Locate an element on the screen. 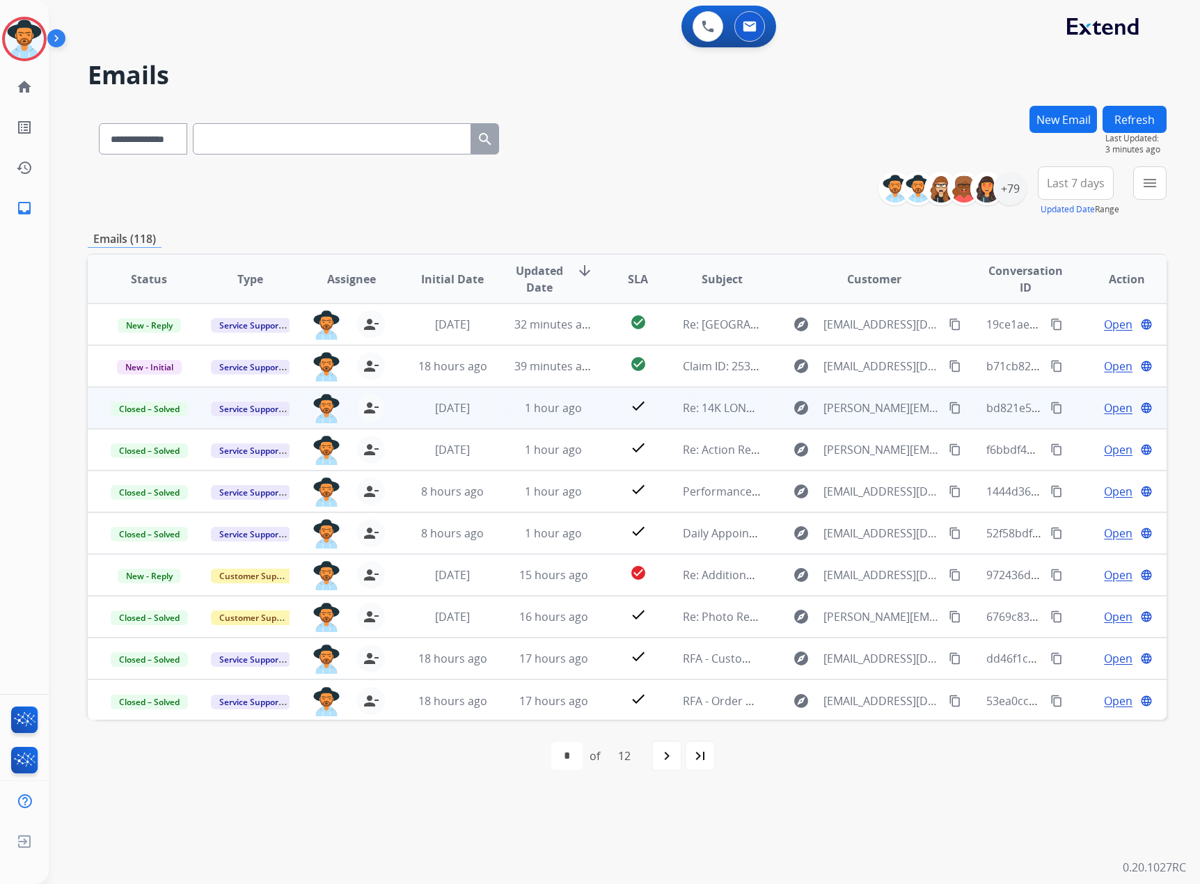 This screenshot has height=884, width=1200. span: Updated Date is located at coordinates (540, 279).